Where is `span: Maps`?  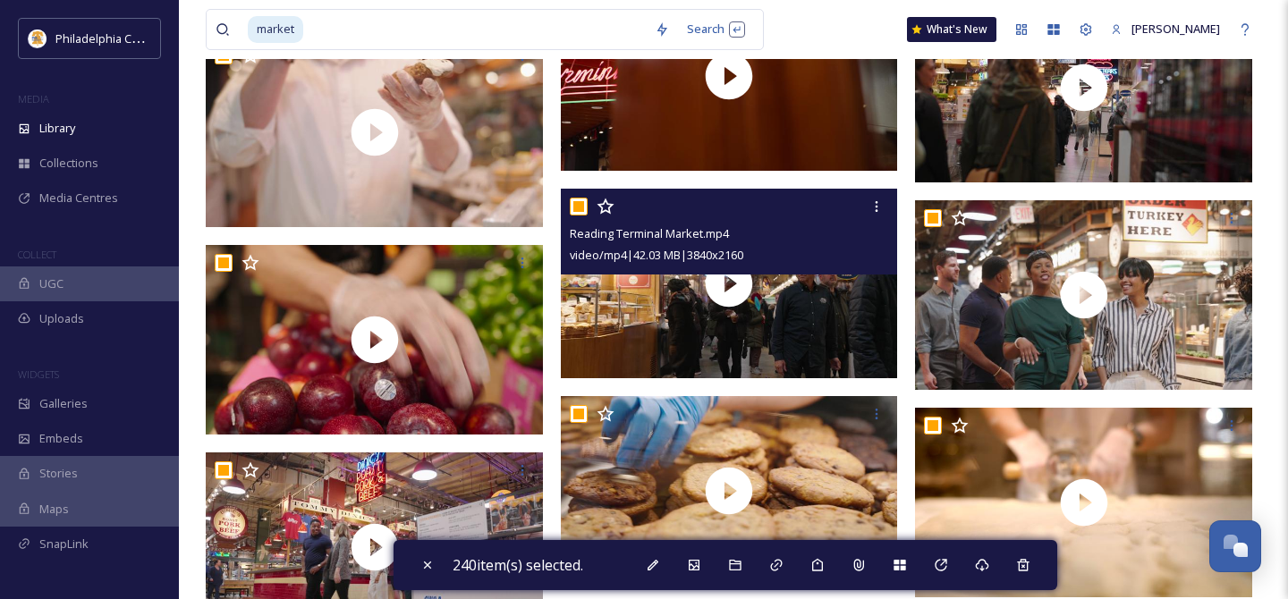
span: Maps is located at coordinates (54, 509).